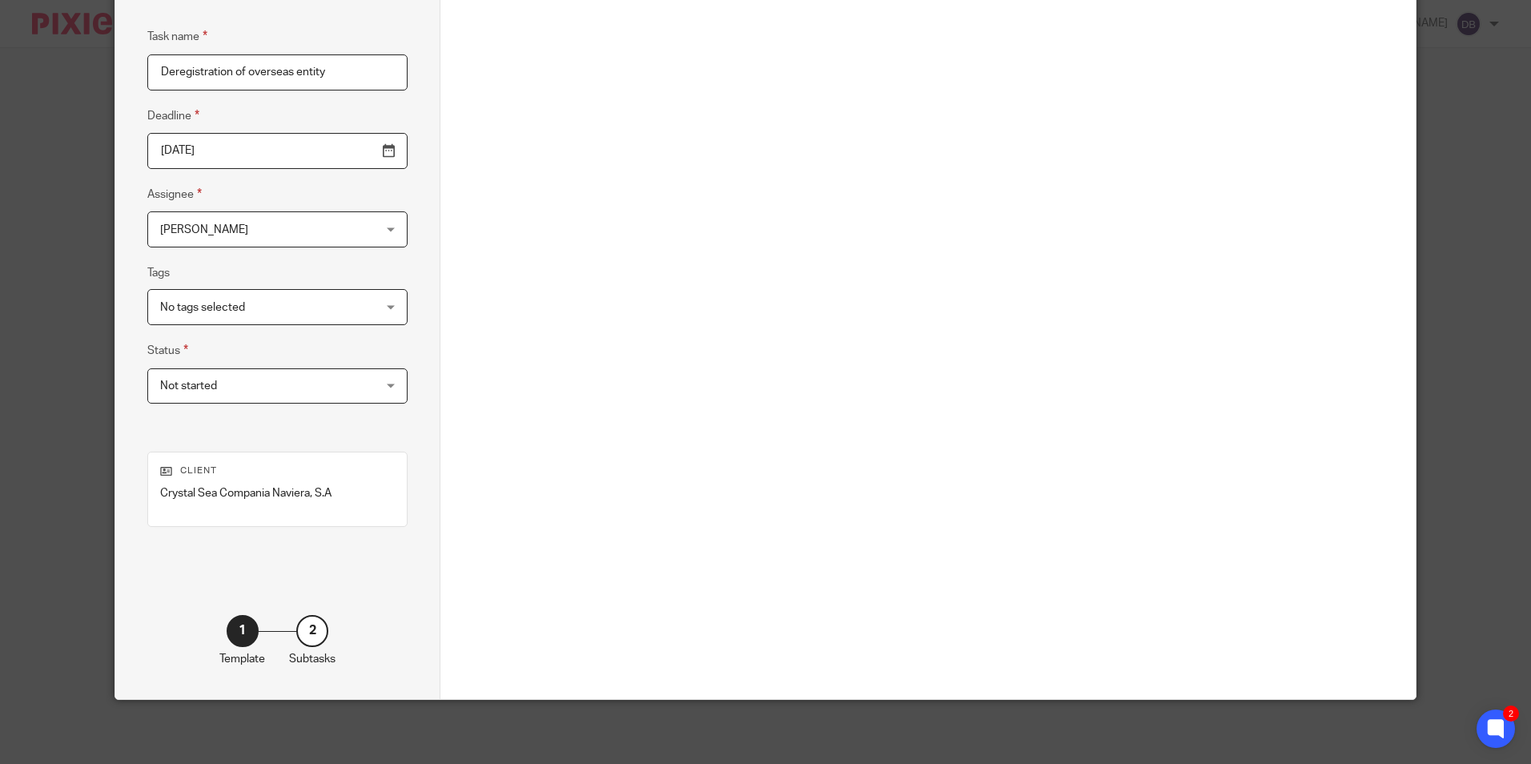 The height and width of the screenshot is (764, 1531). Describe the element at coordinates (242, 659) in the screenshot. I see `p: Template` at that location.